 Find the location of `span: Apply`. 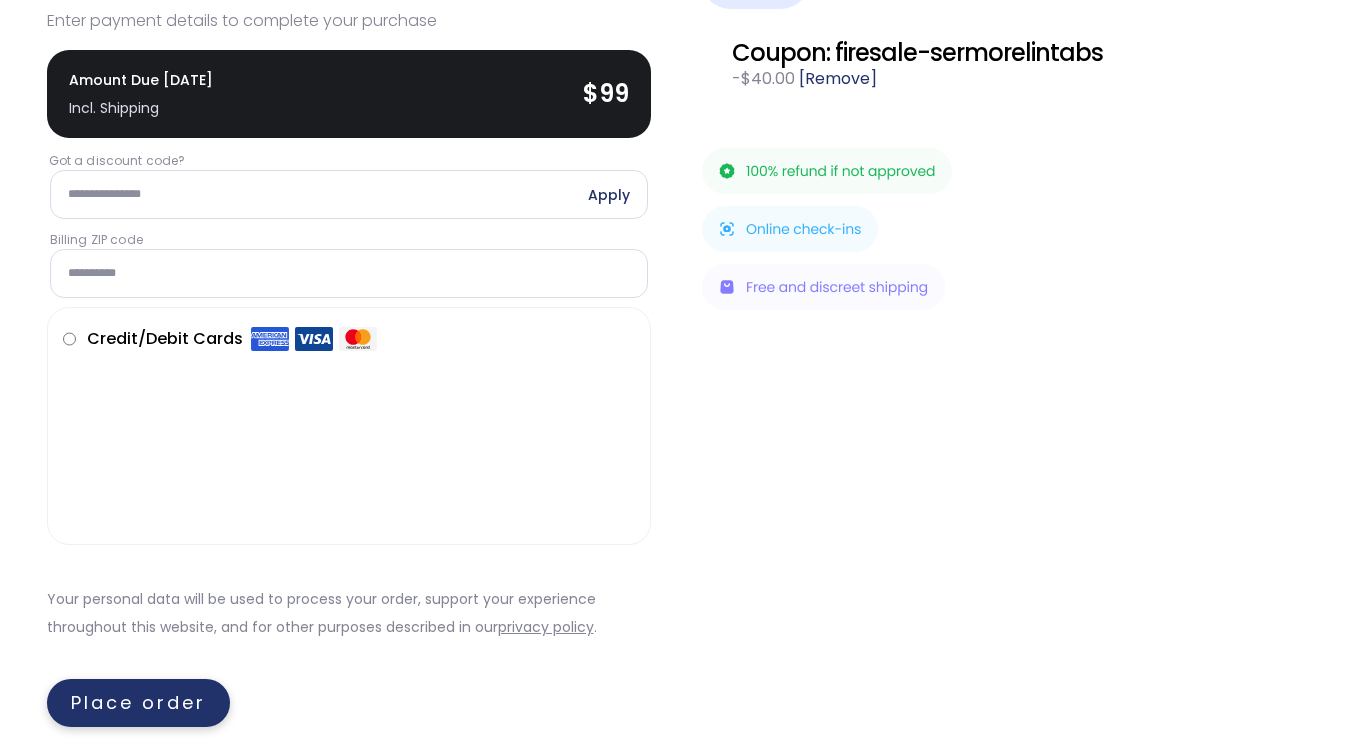

span: Apply is located at coordinates (609, 195).